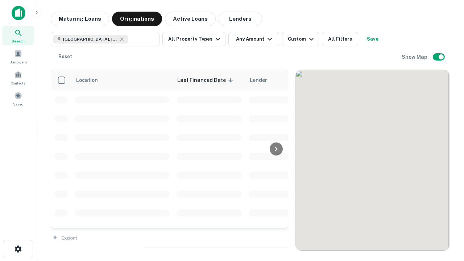 Image resolution: width=464 pixels, height=261 pixels. I want to click on h6: Show Map, so click(415, 57).